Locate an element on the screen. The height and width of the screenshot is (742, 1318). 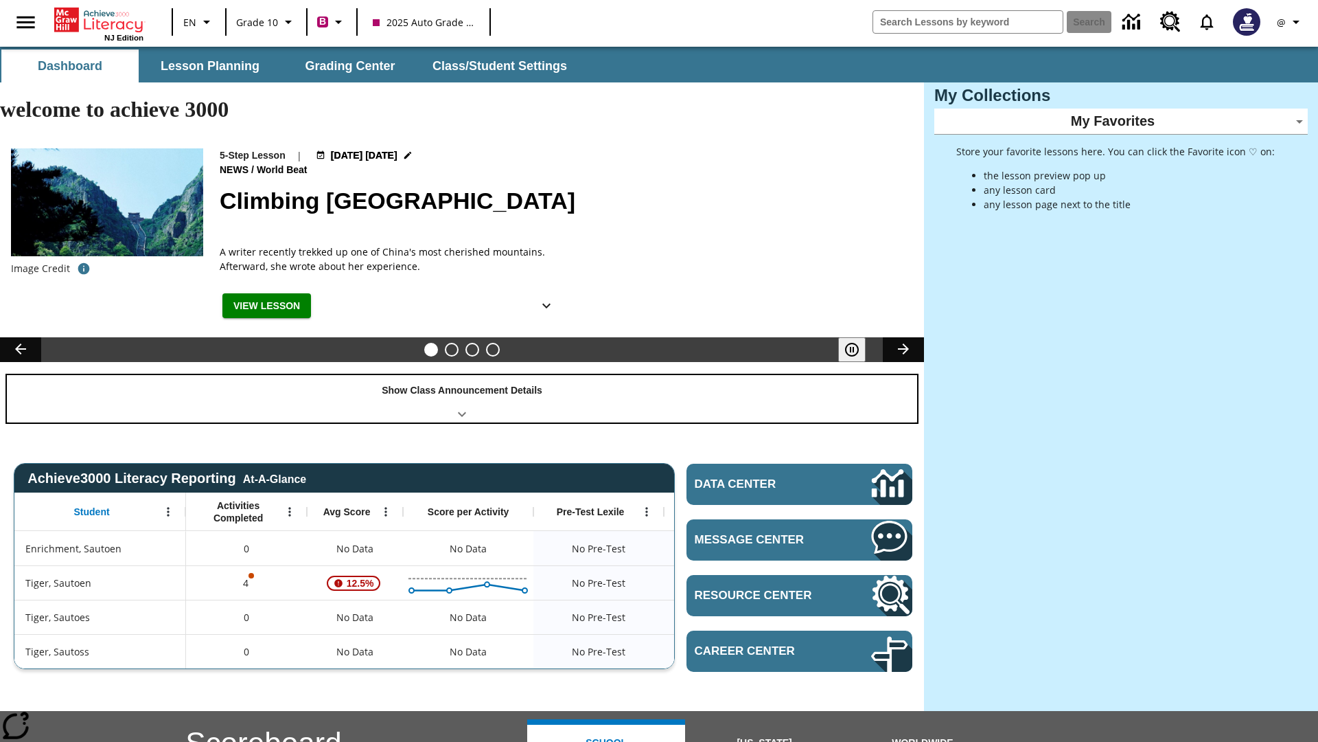
button: Show Details is located at coordinates (547, 306).